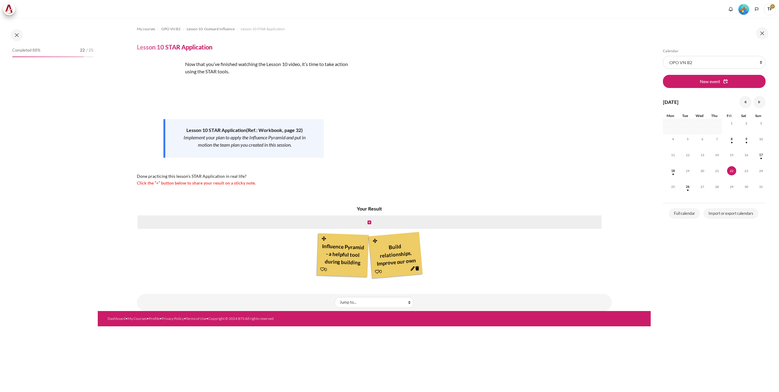 Image resolution: width=779 pixels, height=392 pixels. Describe the element at coordinates (146, 29) in the screenshot. I see `a: My courses` at that location.